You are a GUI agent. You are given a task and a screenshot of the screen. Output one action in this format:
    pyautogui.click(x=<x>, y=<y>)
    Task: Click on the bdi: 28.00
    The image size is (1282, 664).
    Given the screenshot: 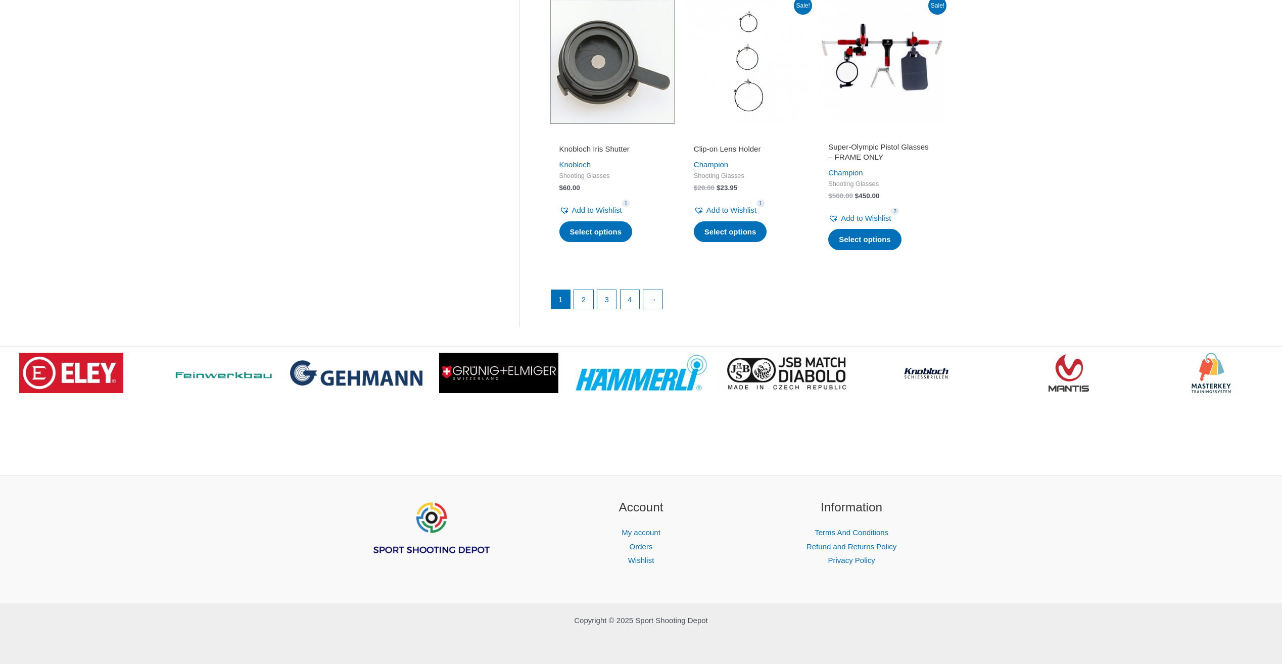 What is the action you would take?
    pyautogui.click(x=704, y=188)
    